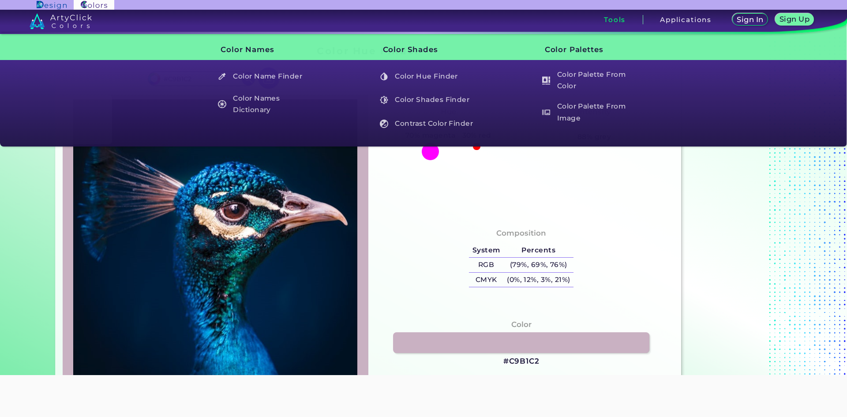 The height and width of the screenshot is (417, 847). What do you see at coordinates (486, 265) in the screenshot?
I see `h5: RGB` at bounding box center [486, 265].